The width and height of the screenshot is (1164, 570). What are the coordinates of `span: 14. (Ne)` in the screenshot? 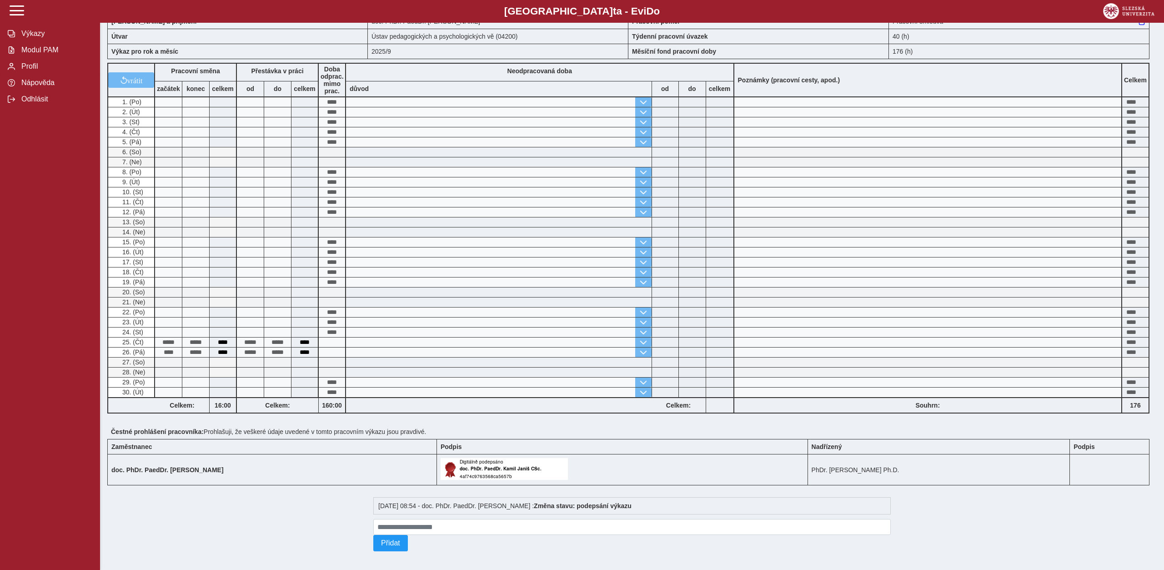 It's located at (133, 232).